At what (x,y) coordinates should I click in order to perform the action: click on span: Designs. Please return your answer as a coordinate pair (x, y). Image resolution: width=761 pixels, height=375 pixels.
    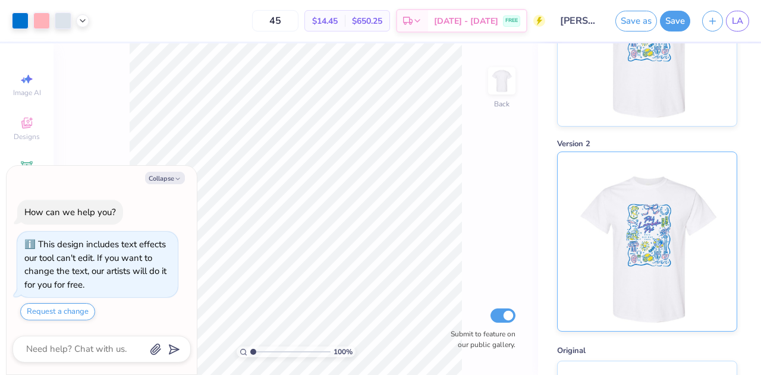
    Looking at the image, I should click on (27, 137).